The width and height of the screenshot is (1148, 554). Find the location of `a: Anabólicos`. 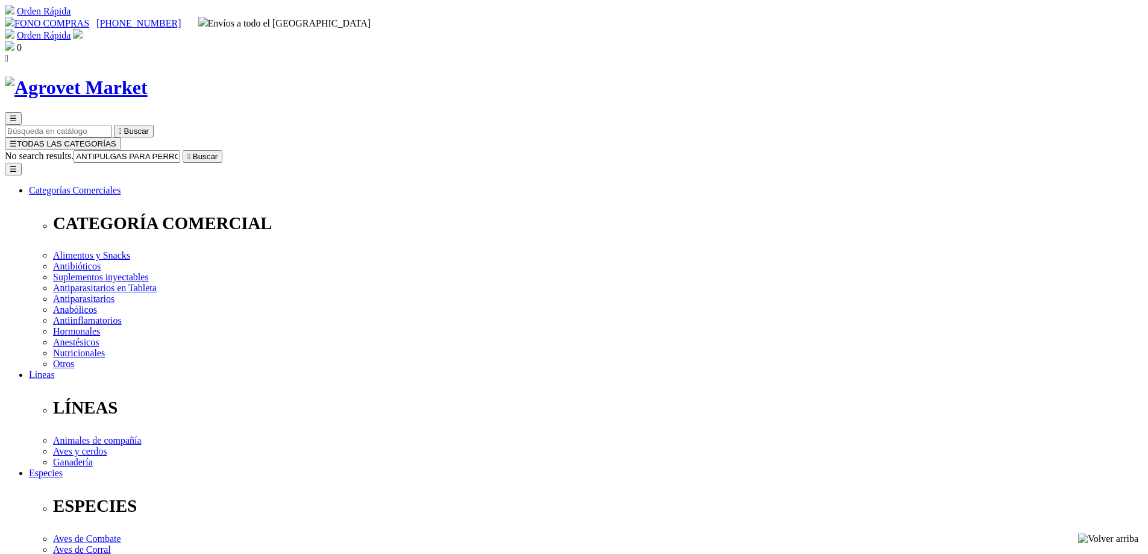

a: Anabólicos is located at coordinates (75, 309).